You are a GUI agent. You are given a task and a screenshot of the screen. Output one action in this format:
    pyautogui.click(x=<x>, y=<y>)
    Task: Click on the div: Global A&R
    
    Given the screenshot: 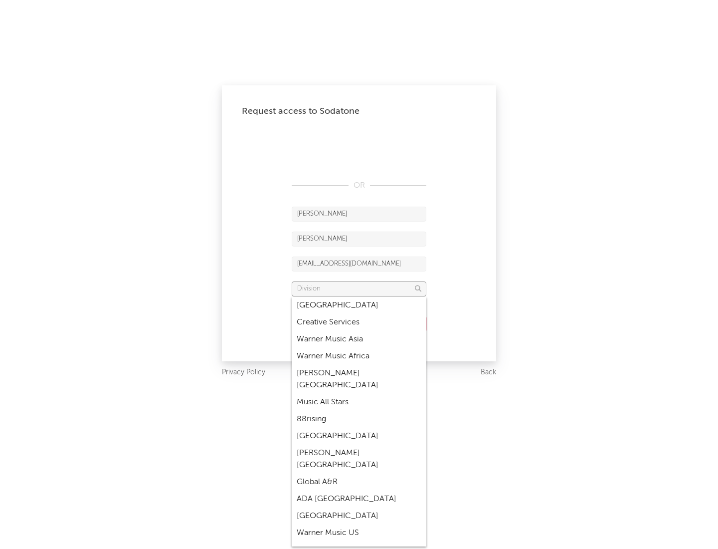 What is the action you would take?
    pyautogui.click(x=359, y=482)
    